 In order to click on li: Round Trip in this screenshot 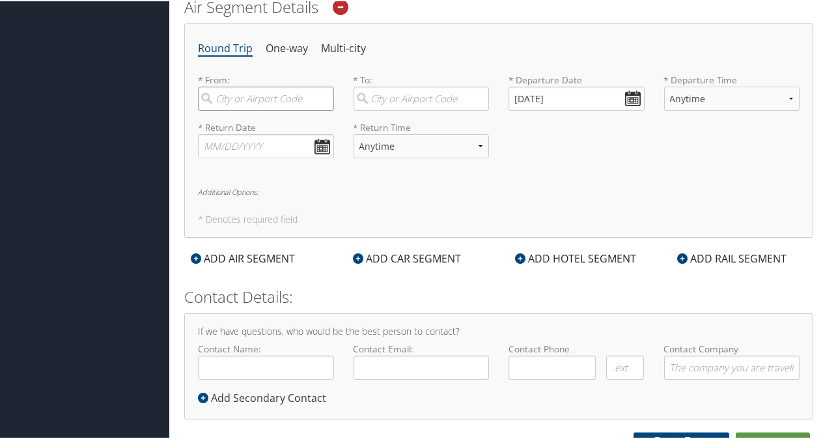, I will do `click(225, 48)`.